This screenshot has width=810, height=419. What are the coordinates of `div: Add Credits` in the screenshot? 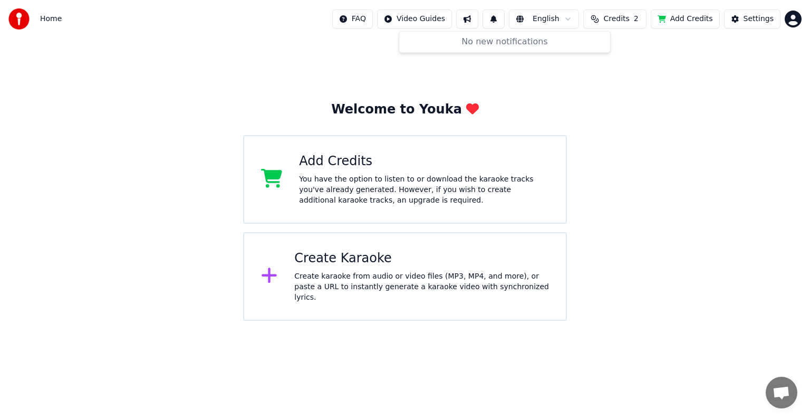 It's located at (424, 161).